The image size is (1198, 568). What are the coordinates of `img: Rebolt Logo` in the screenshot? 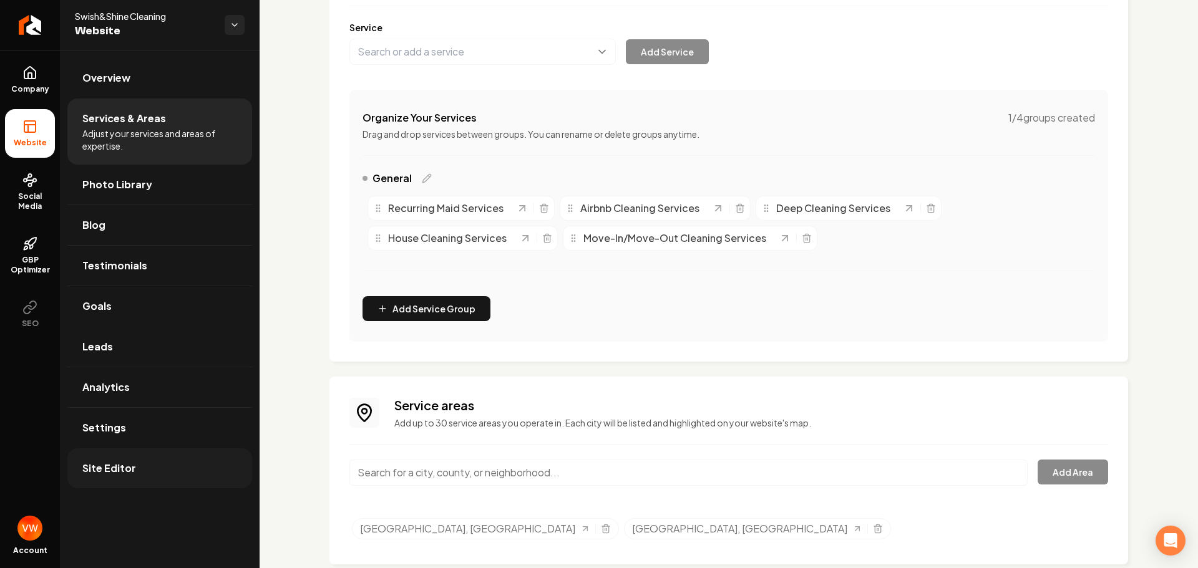 It's located at (30, 25).